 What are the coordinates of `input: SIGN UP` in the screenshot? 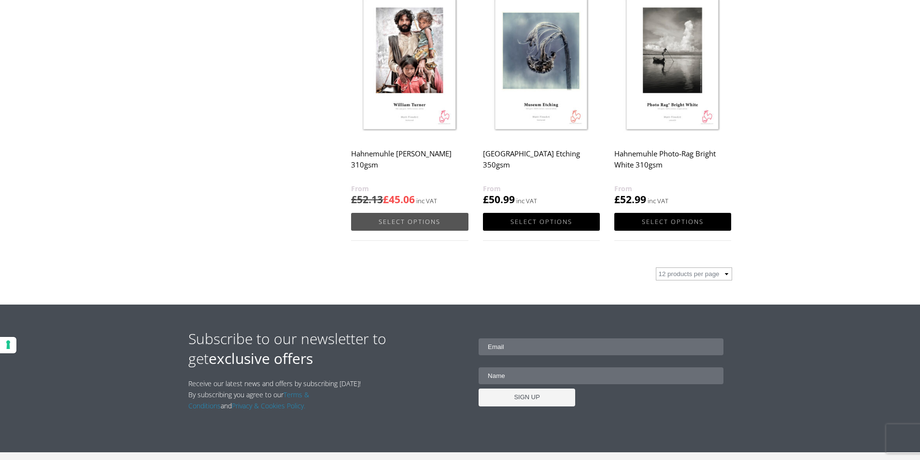 It's located at (527, 398).